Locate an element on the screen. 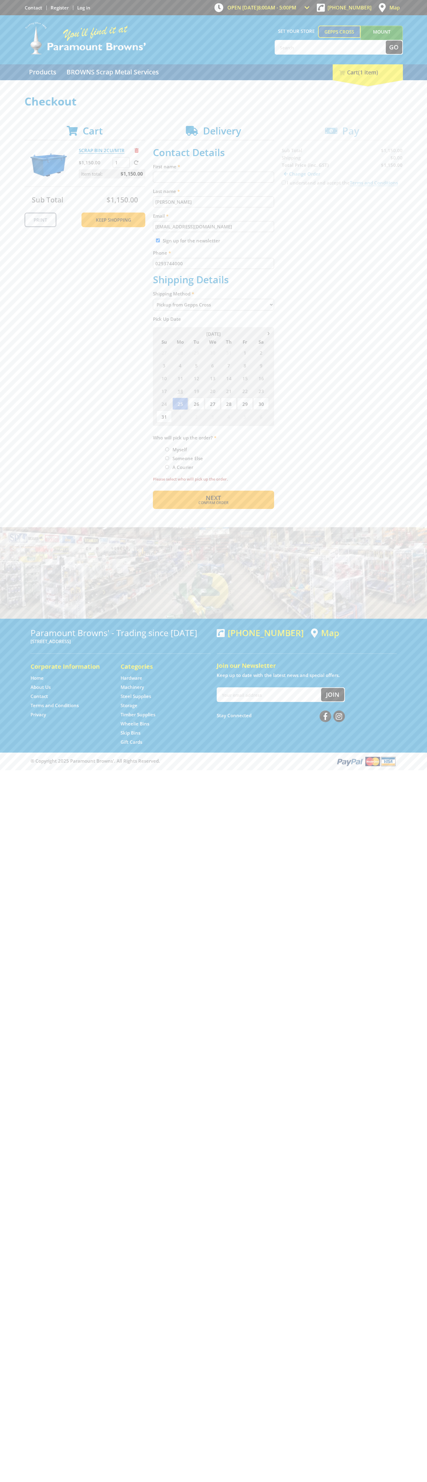 The image size is (427, 1482). a: Go to the Wheelie Bins page is located at coordinates (135, 723).